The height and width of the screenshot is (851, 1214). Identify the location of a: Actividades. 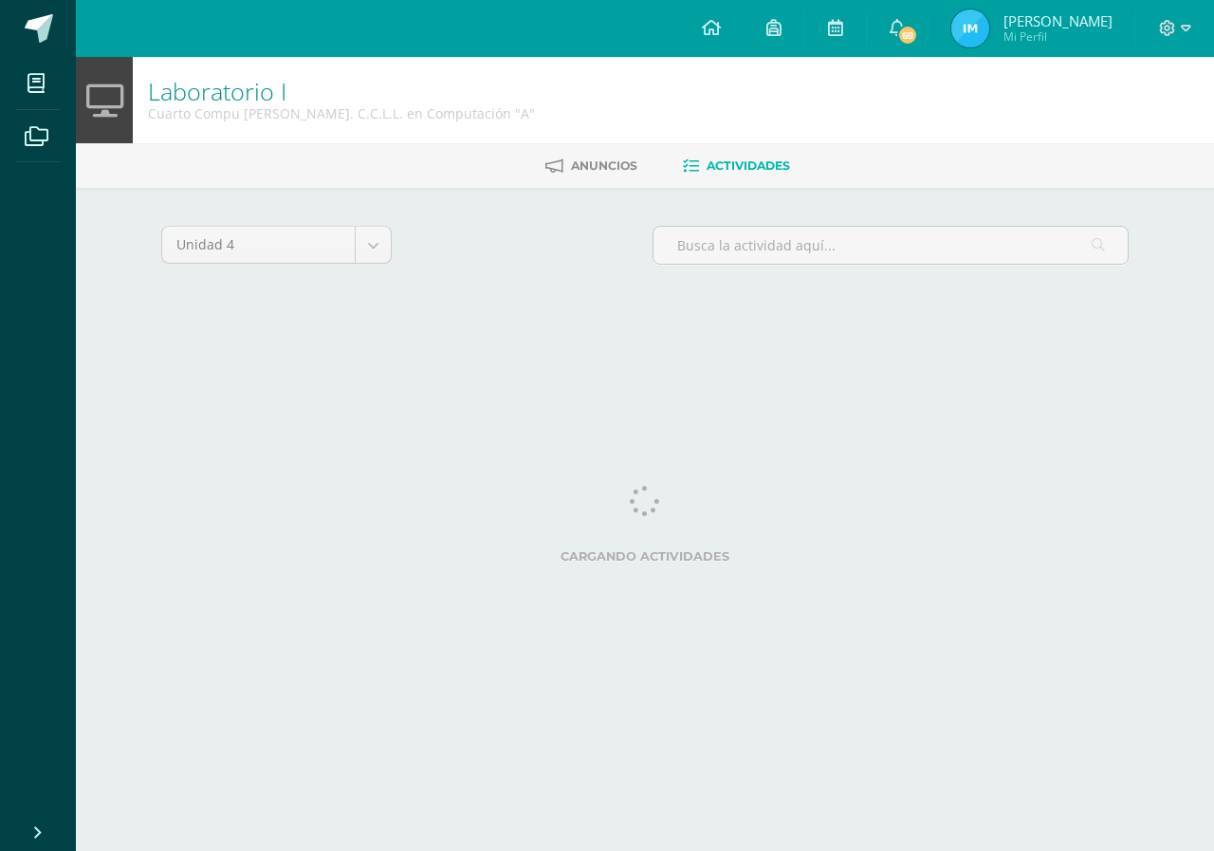
(736, 166).